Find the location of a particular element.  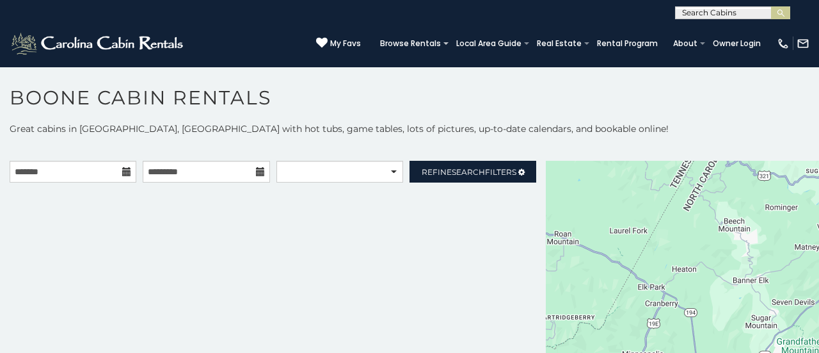

a: Real Estate is located at coordinates (559, 44).